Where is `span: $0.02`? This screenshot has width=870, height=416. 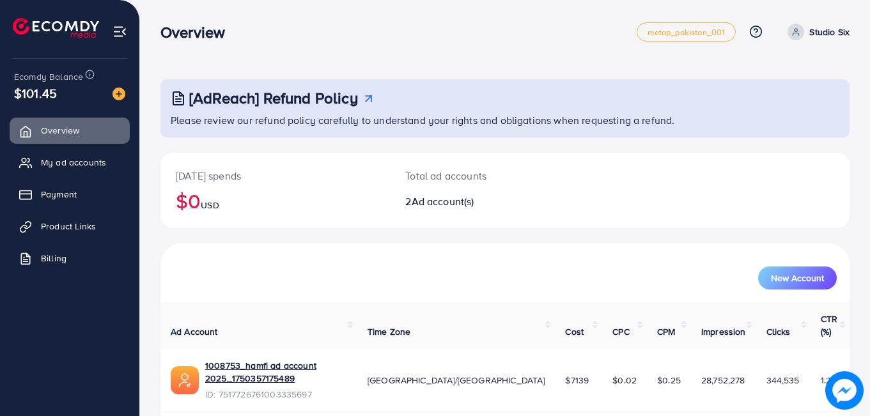
span: $0.02 is located at coordinates (624, 380).